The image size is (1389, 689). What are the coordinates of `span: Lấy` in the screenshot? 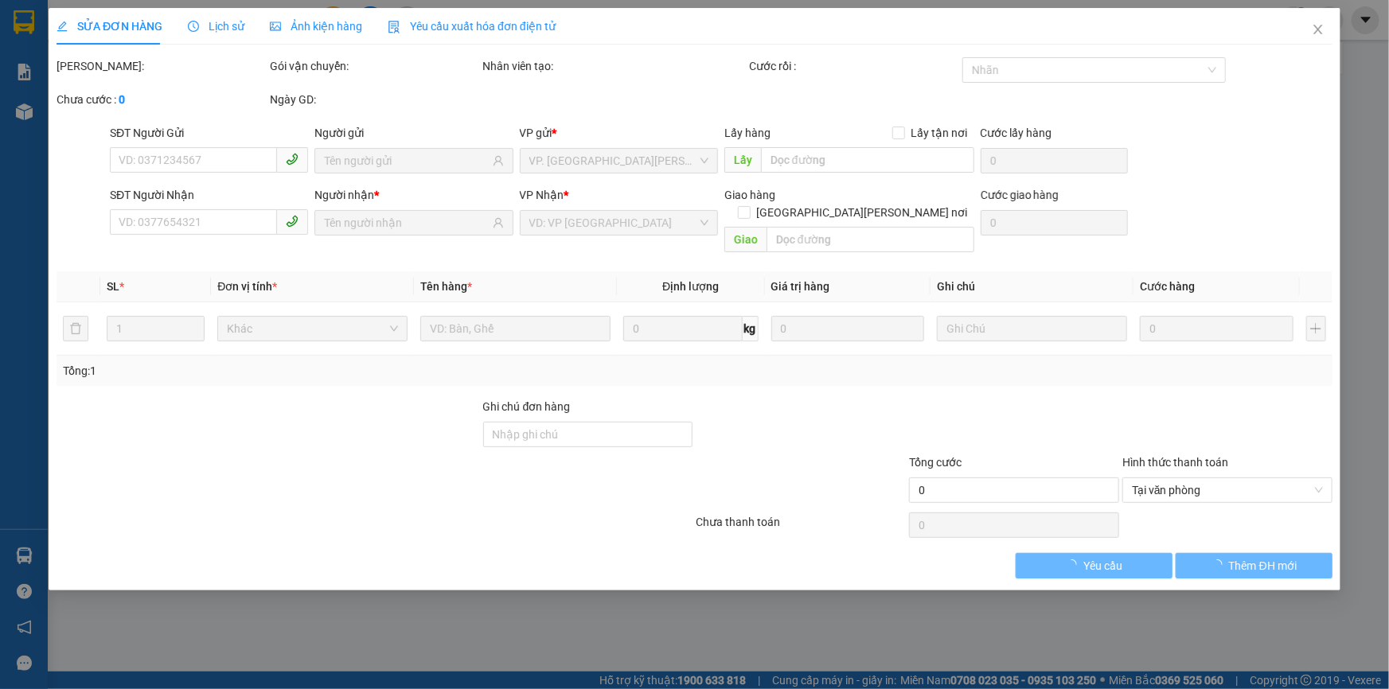 It's located at (743, 160).